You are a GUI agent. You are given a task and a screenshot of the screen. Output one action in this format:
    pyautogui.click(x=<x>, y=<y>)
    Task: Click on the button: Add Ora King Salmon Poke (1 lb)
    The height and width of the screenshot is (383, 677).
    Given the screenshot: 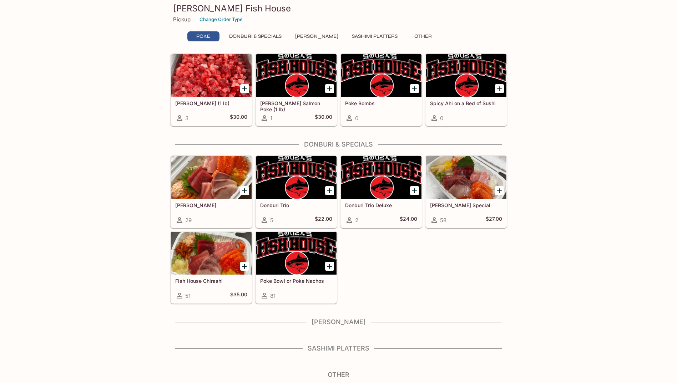 What is the action you would take?
    pyautogui.click(x=330, y=89)
    